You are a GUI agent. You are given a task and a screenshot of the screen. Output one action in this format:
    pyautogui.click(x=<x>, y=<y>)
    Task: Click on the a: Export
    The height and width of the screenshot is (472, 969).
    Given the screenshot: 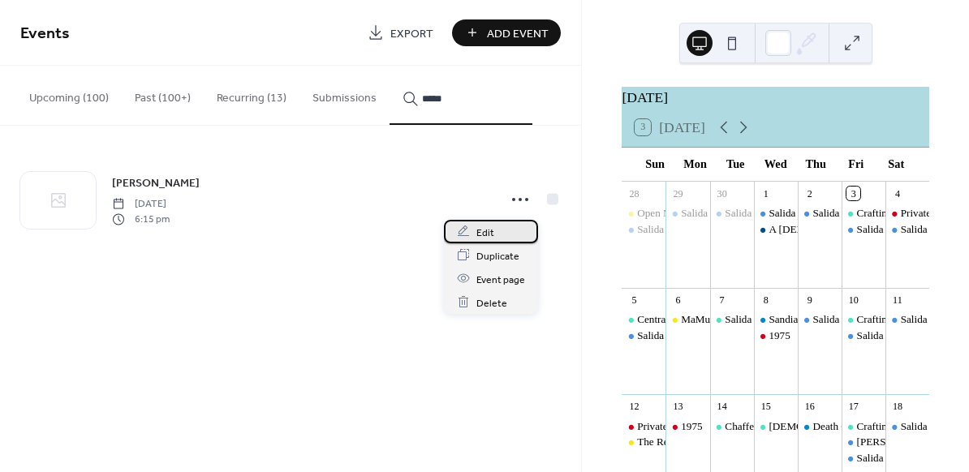 What is the action you would take?
    pyautogui.click(x=400, y=32)
    